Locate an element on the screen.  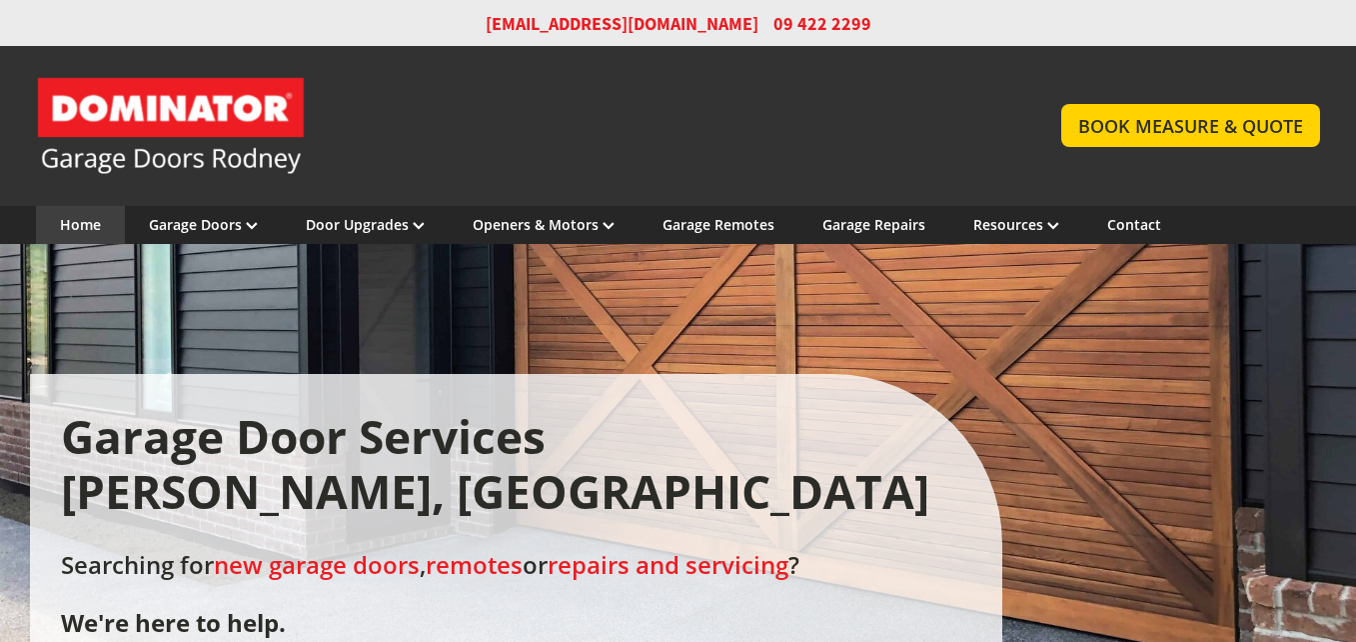
a: Openers & Motors is located at coordinates (544, 224).